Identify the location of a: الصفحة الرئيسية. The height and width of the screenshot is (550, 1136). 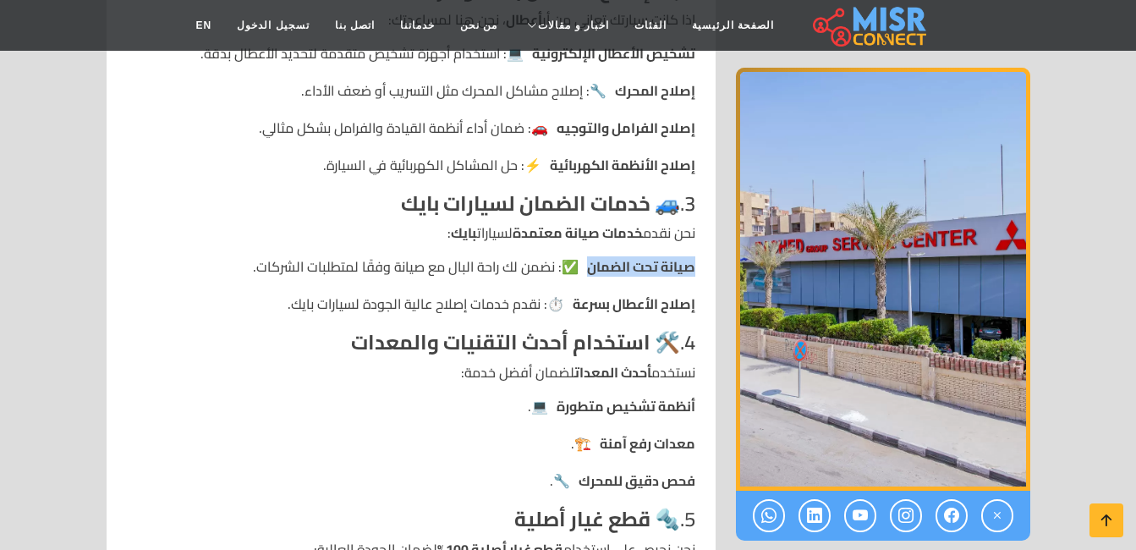
(732, 25).